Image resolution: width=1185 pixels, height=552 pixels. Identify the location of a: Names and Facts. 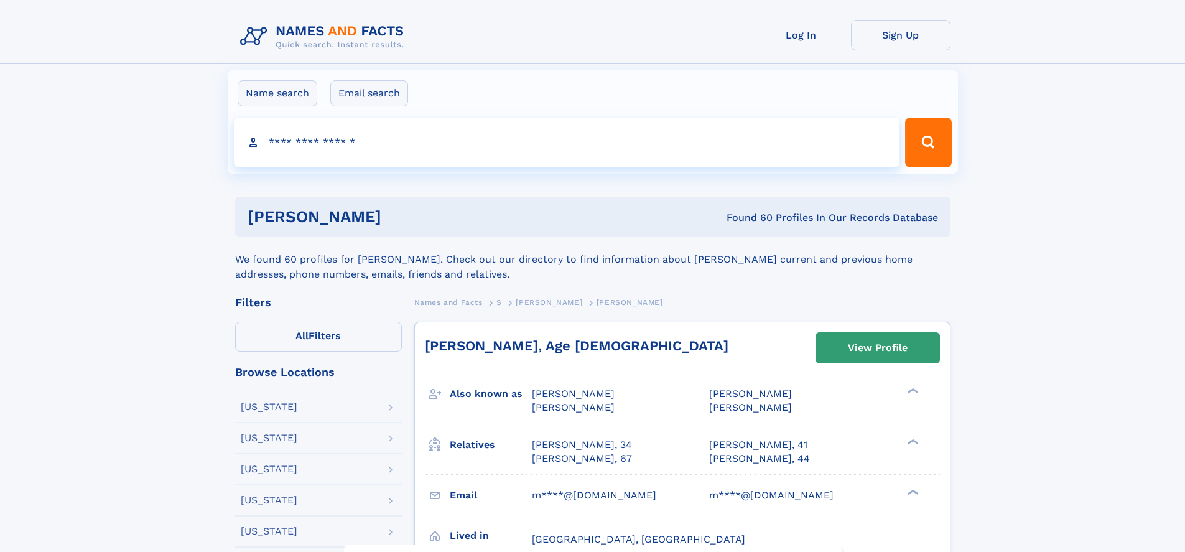
(449, 302).